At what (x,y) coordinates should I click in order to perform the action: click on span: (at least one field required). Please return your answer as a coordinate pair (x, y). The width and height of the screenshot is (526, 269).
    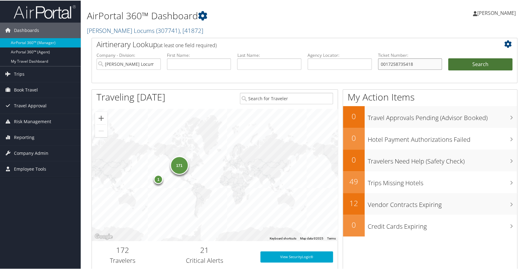
    Looking at the image, I should click on (187, 45).